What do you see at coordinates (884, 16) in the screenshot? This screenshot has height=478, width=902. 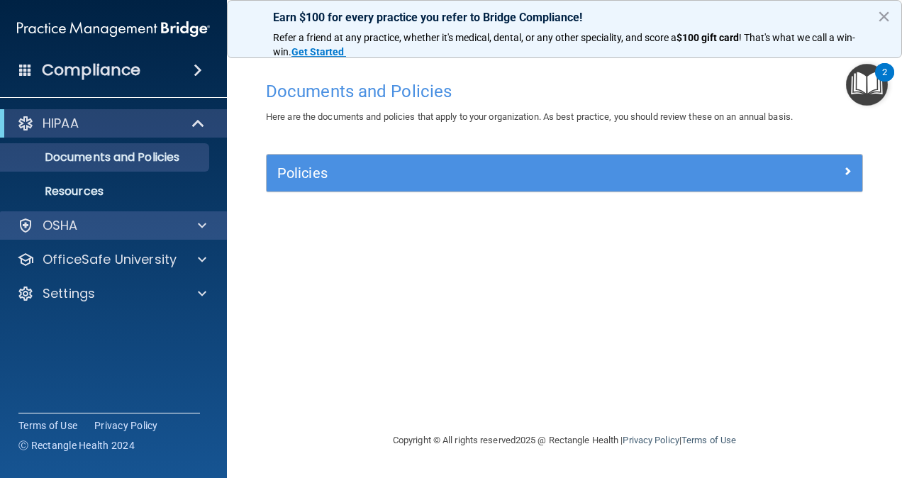 I see `button: Close` at bounding box center [884, 16].